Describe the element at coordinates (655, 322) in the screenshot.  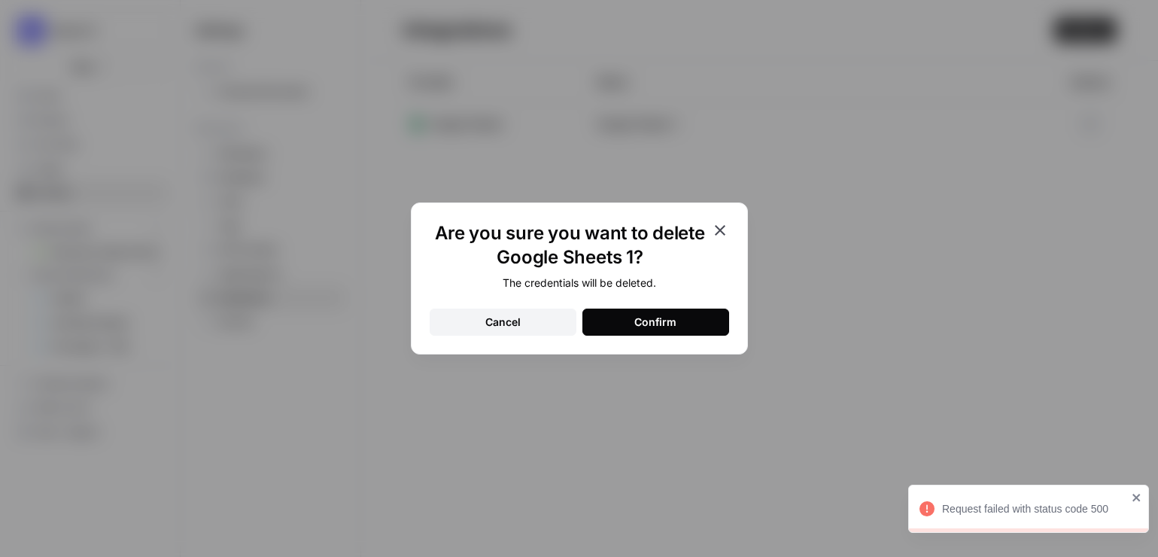
I see `button: Confirm` at that location.